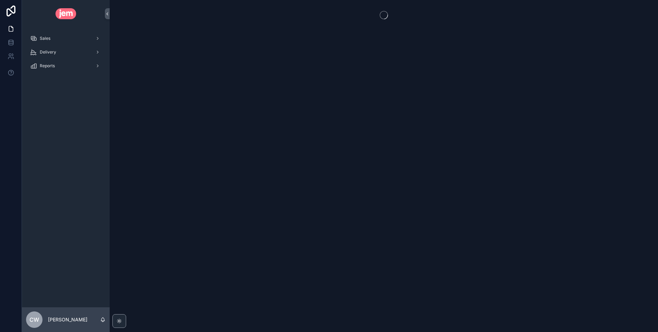 This screenshot has height=332, width=658. I want to click on img: App logo, so click(66, 14).